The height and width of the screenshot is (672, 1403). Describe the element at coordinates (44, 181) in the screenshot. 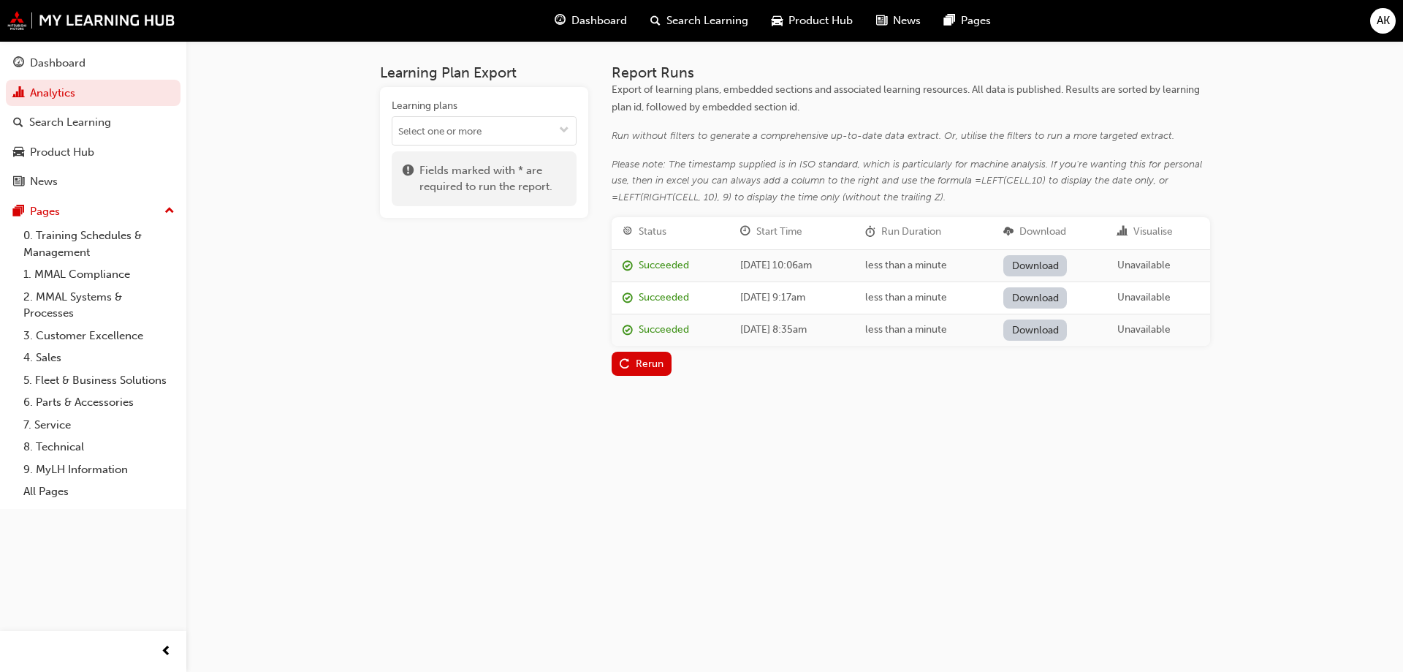

I see `div: News` at that location.